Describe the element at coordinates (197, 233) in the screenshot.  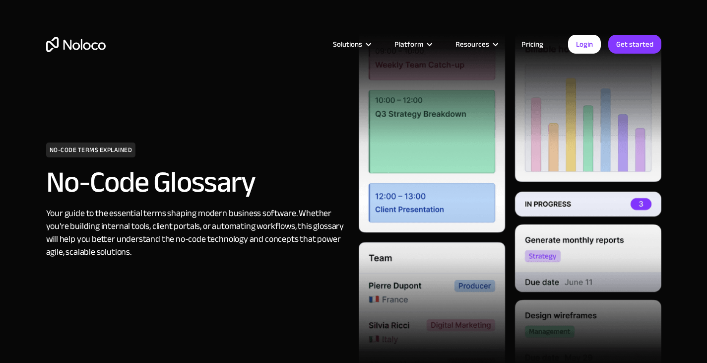
I see `div: Your guide to the essential terms shaping modern business software. Whether you're building inter...` at that location.